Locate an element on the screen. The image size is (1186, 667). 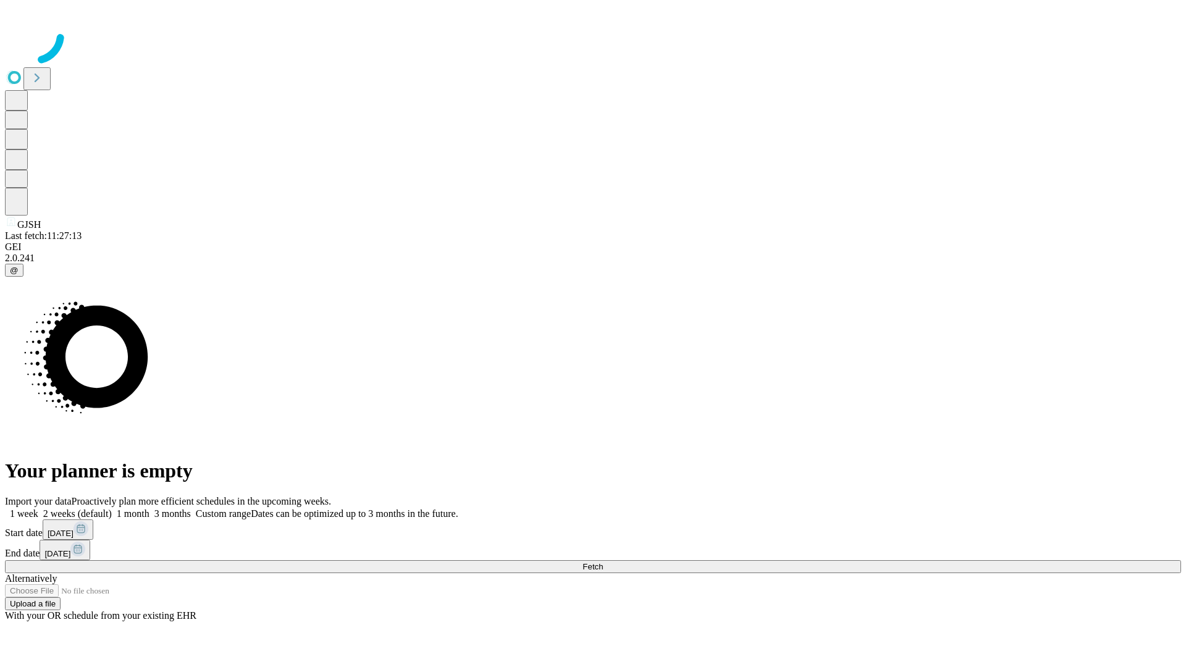
button: Fetch is located at coordinates (593, 566).